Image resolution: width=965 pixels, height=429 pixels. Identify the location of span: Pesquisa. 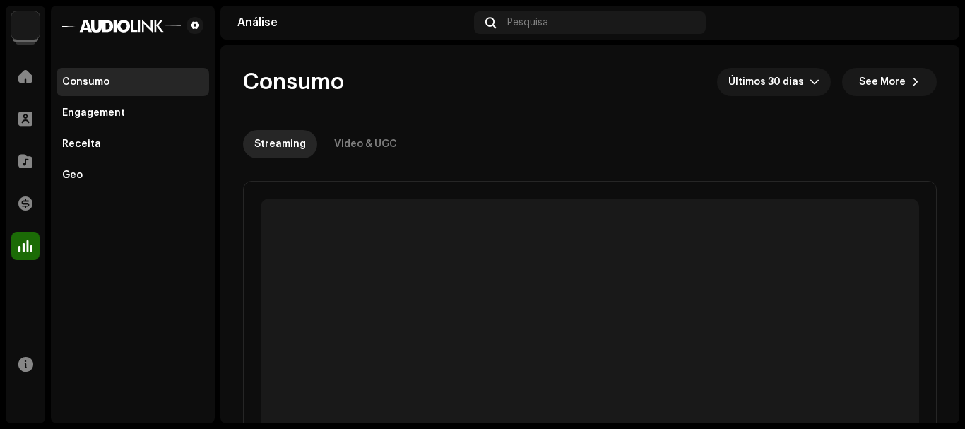
(528, 23).